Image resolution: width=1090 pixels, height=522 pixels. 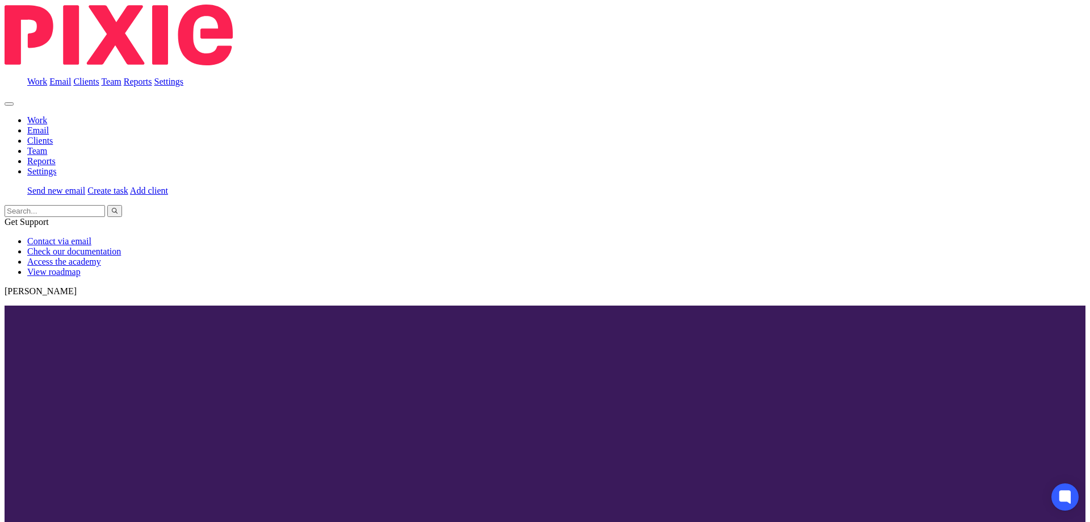 What do you see at coordinates (74, 251) in the screenshot?
I see `a: Check our documentation` at bounding box center [74, 251].